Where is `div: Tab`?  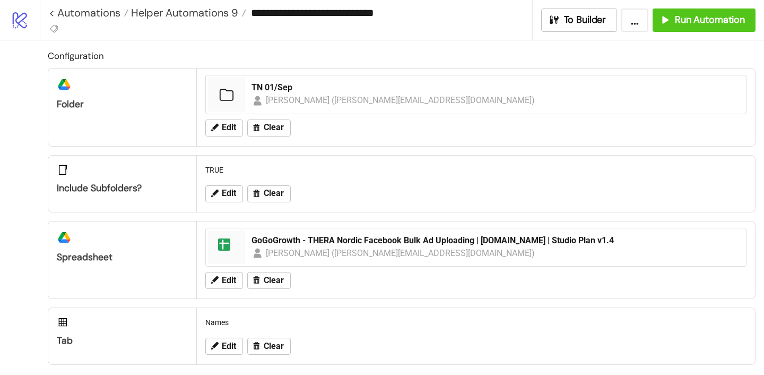 div: Tab is located at coordinates (122, 340).